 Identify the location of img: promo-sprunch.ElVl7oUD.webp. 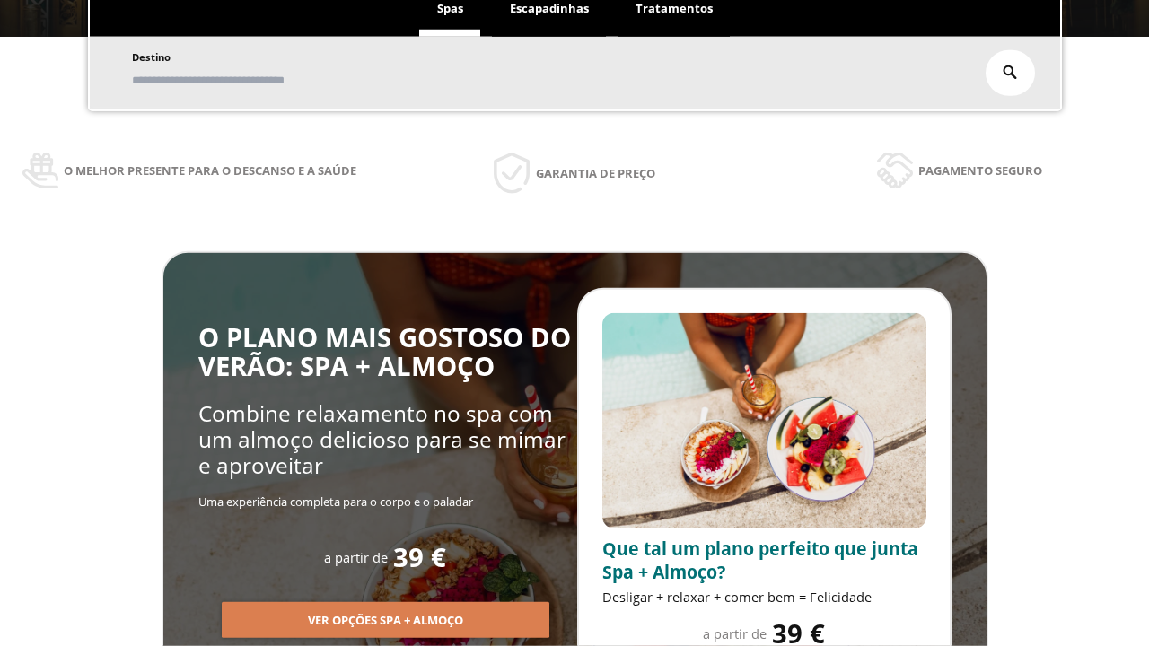
(764, 421).